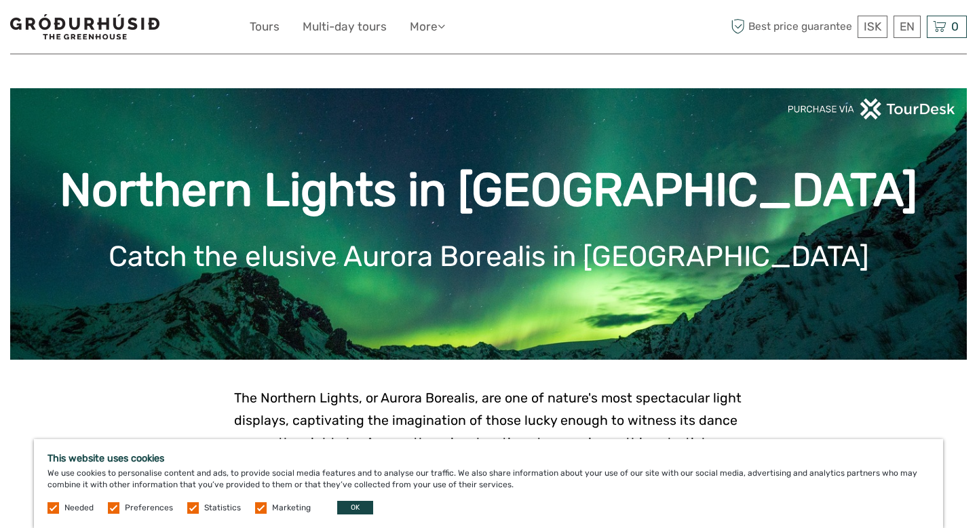 Image resolution: width=977 pixels, height=528 pixels. What do you see at coordinates (955, 26) in the screenshot?
I see `span: 0` at bounding box center [955, 26].